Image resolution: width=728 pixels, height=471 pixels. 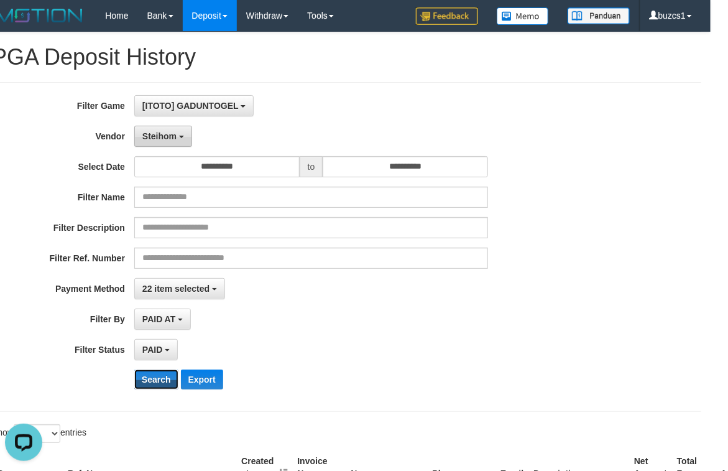 I want to click on span: 22 item selected, so click(x=176, y=288).